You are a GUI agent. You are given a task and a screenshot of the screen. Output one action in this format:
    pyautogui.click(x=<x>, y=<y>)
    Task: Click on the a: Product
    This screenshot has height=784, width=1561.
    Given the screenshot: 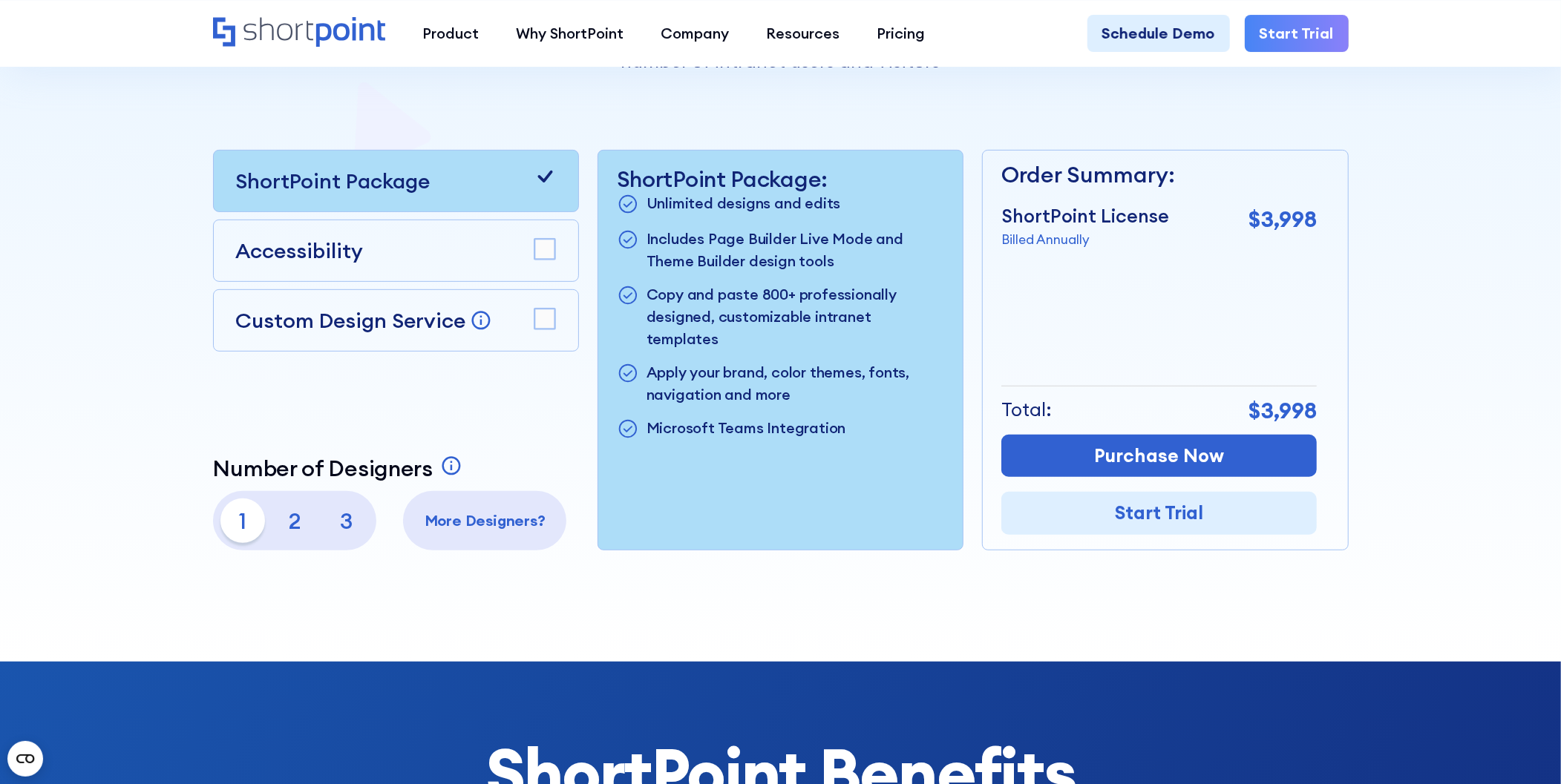 What is the action you would take?
    pyautogui.click(x=451, y=33)
    